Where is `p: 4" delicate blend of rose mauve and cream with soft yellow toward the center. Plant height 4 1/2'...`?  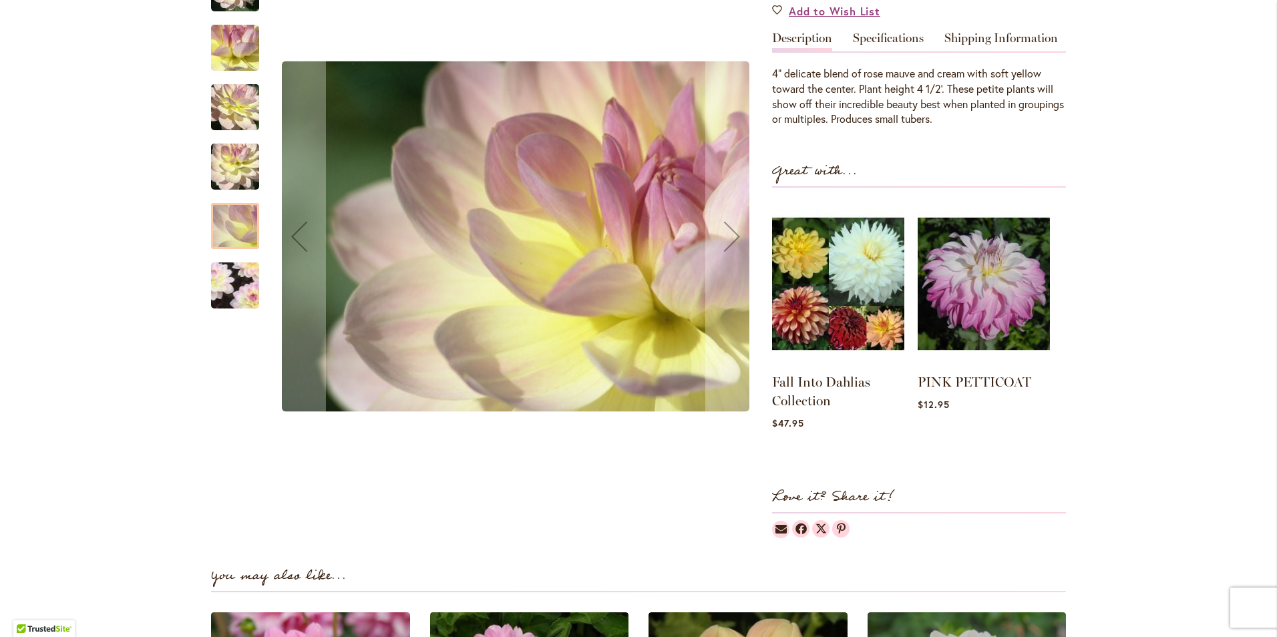 p: 4" delicate blend of rose mauve and cream with soft yellow toward the center. Plant height 4 1/2'... is located at coordinates (919, 96).